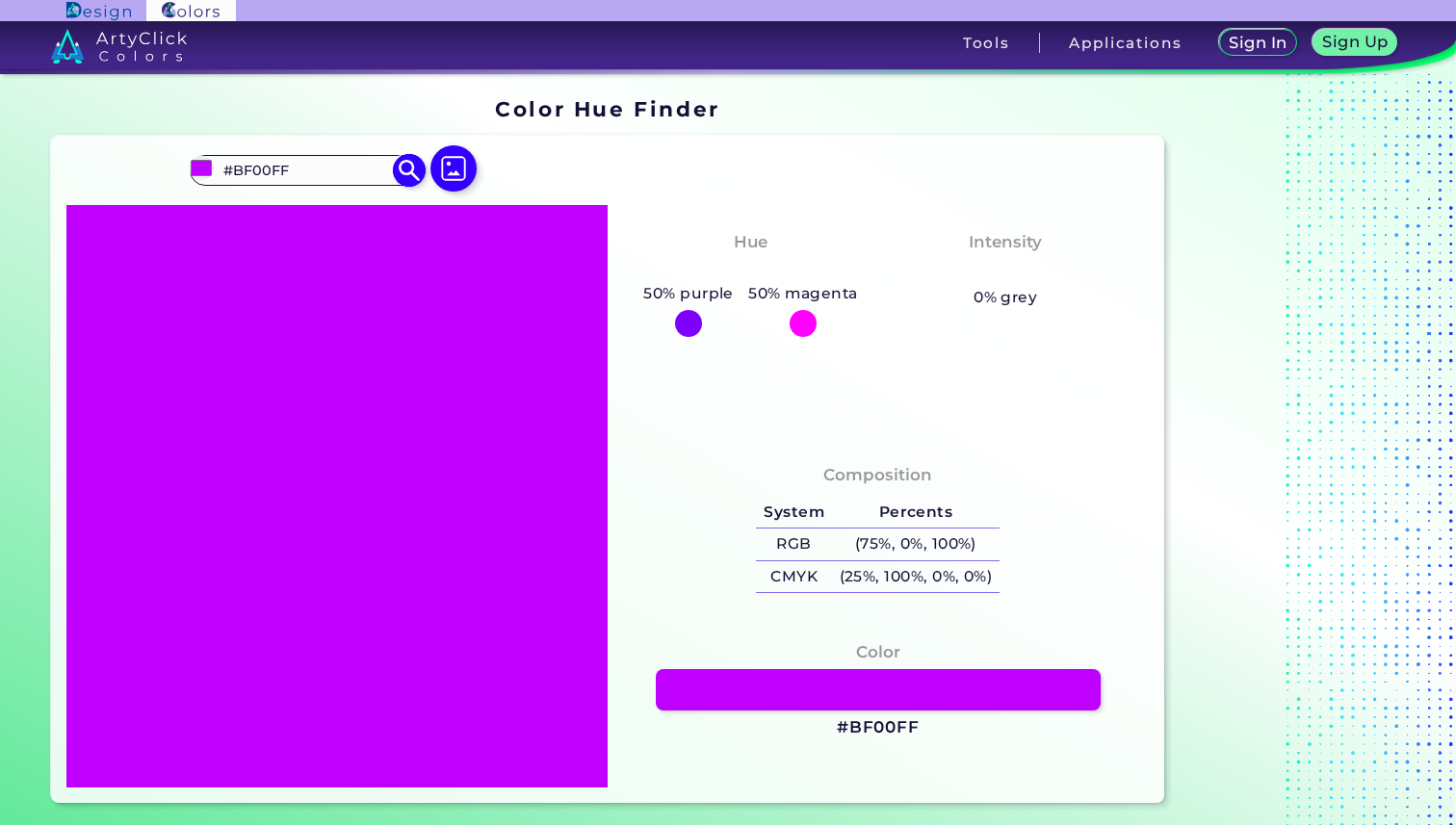 The height and width of the screenshot is (825, 1456). What do you see at coordinates (916, 577) in the screenshot?
I see `h5: (25%, 100%, 0%, 0%)` at bounding box center [916, 577].